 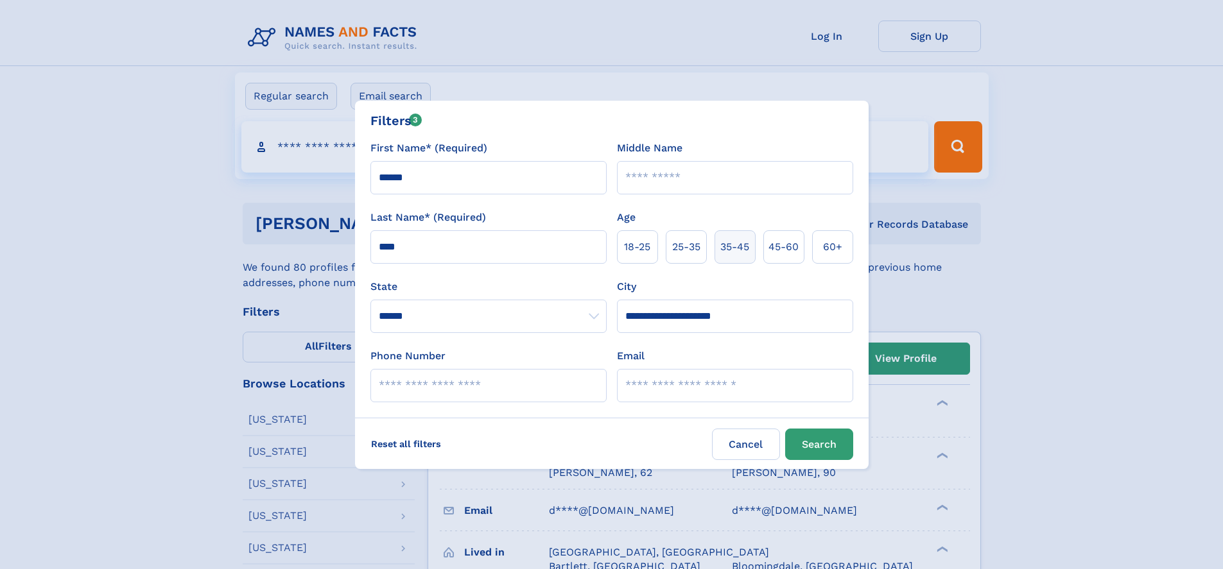 What do you see at coordinates (396, 121) in the screenshot?
I see `div: Filters` at bounding box center [396, 121].